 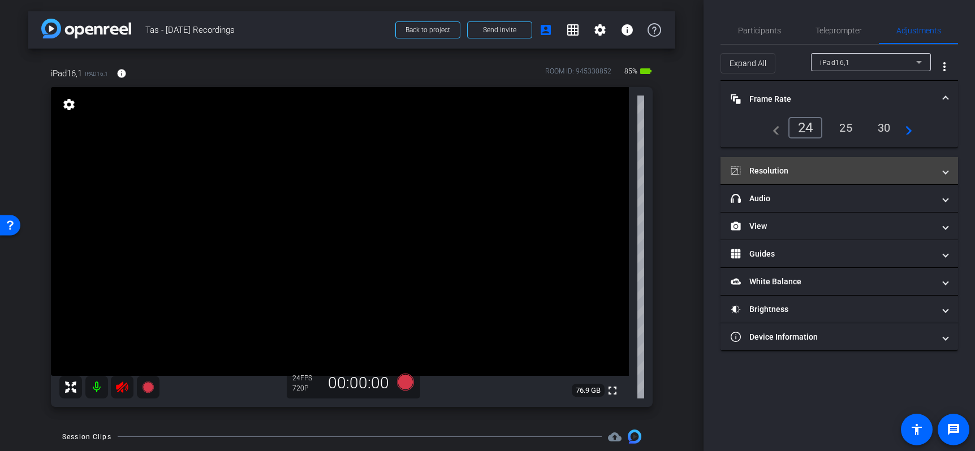 I want to click on mat-expansion-panel-header: Guides, so click(x=839, y=254).